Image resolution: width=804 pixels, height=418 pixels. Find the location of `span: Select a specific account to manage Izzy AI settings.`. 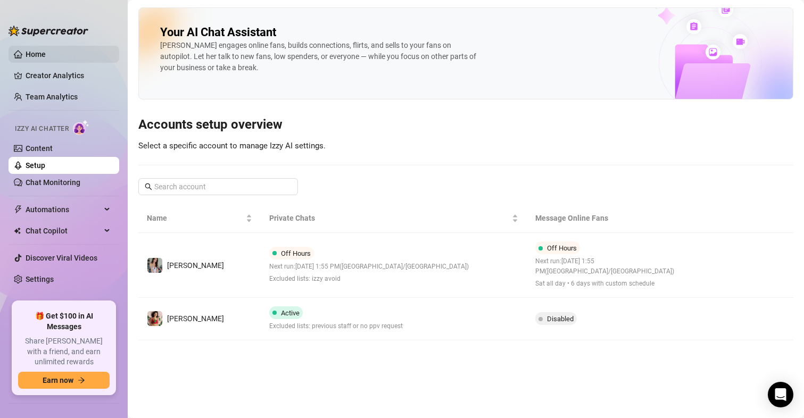

span: Select a specific account to manage Izzy AI settings. is located at coordinates (232, 146).